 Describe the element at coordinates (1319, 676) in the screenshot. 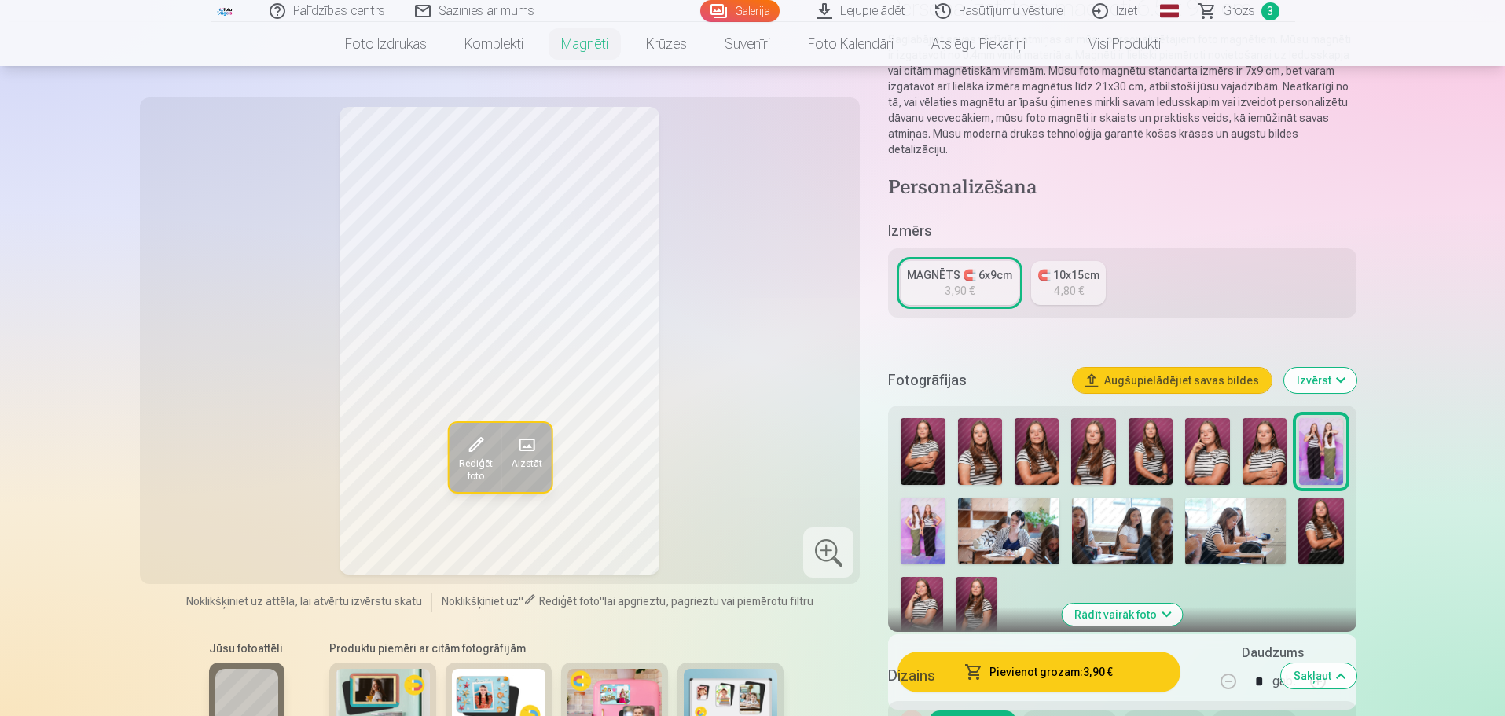

I see `button: Sakļaut` at that location.